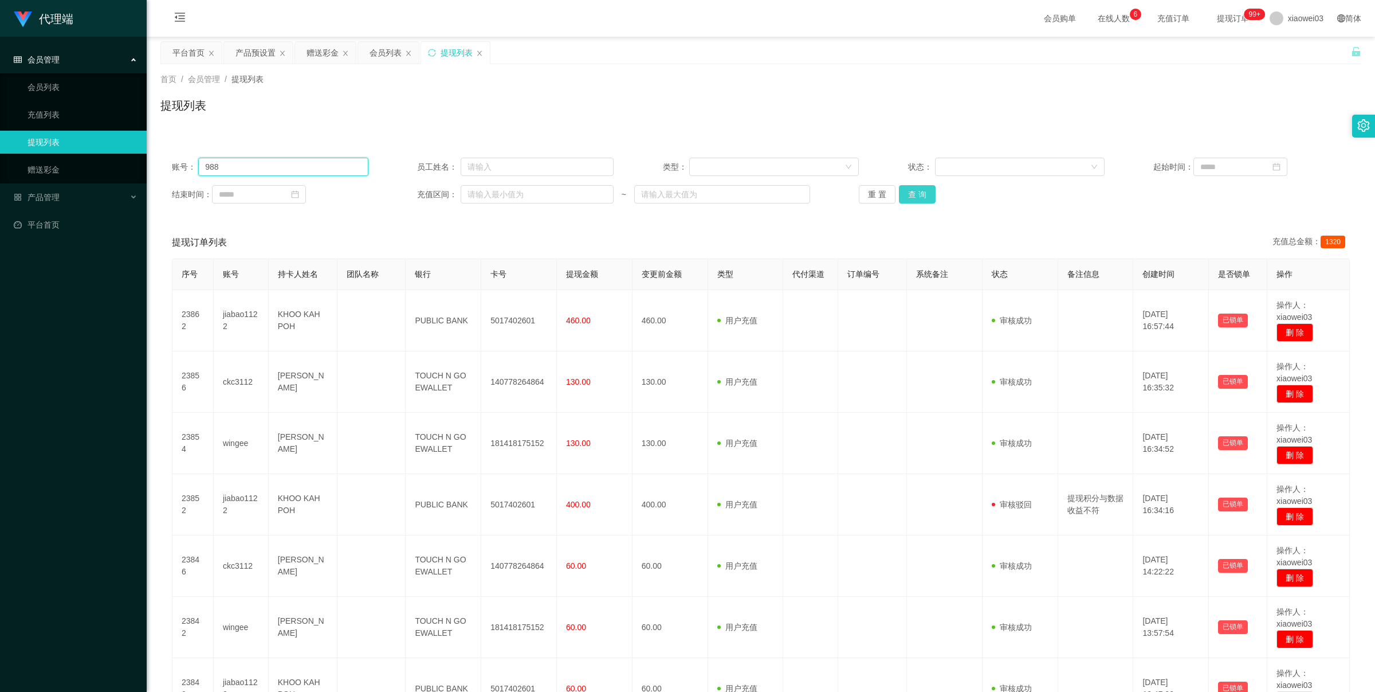 The image size is (1375, 692). What do you see at coordinates (932, 274) in the screenshot?
I see `span: 系统备注` at bounding box center [932, 274].